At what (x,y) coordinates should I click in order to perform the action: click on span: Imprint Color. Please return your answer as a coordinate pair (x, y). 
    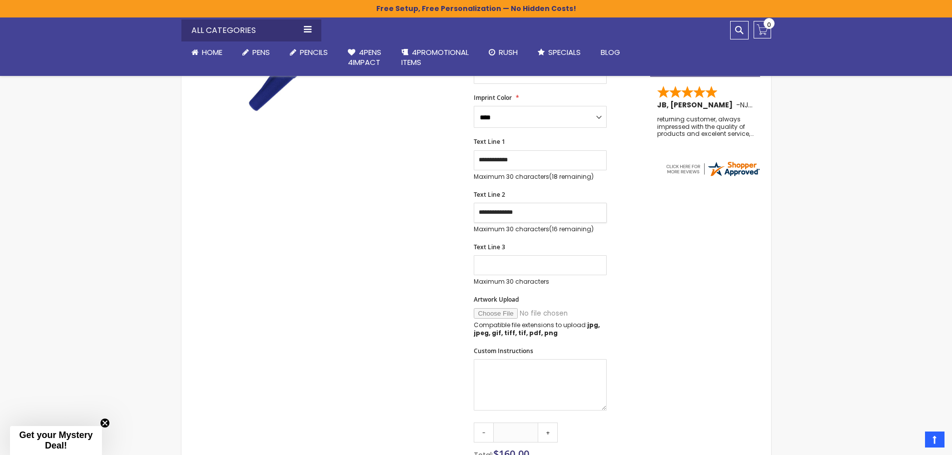
    Looking at the image, I should click on (493, 97).